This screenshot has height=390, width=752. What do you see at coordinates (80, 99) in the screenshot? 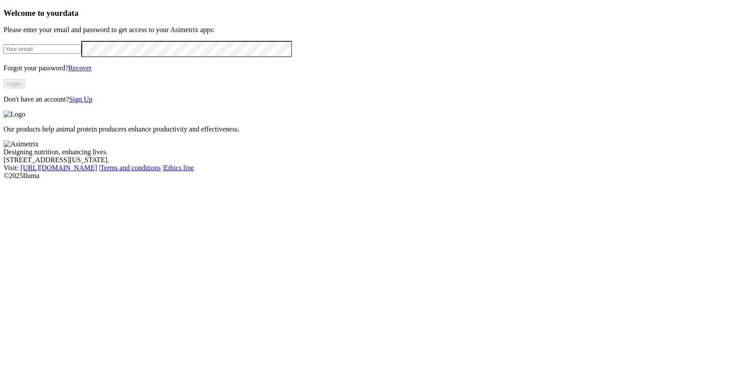
I see `a: Sign Up` at bounding box center [80, 99].